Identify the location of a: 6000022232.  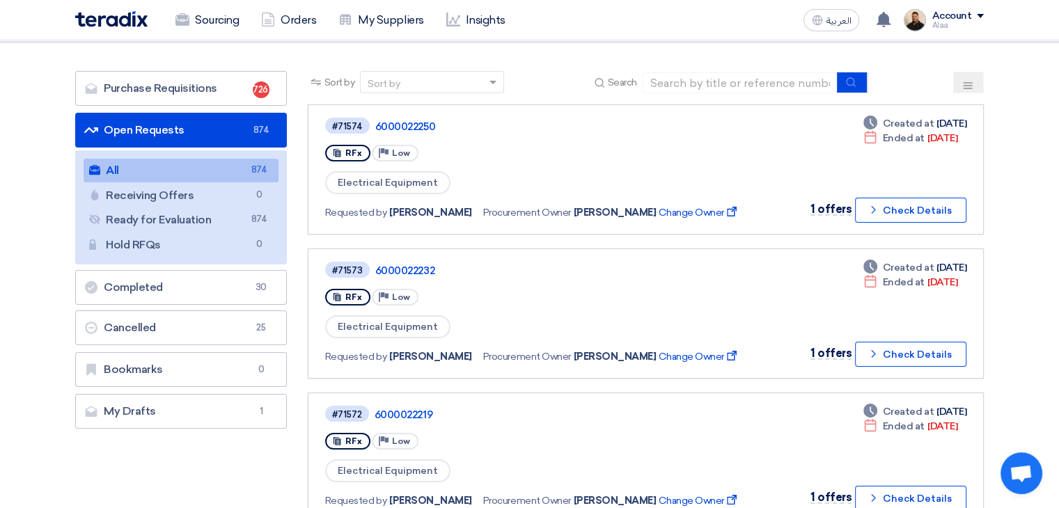
(549, 271).